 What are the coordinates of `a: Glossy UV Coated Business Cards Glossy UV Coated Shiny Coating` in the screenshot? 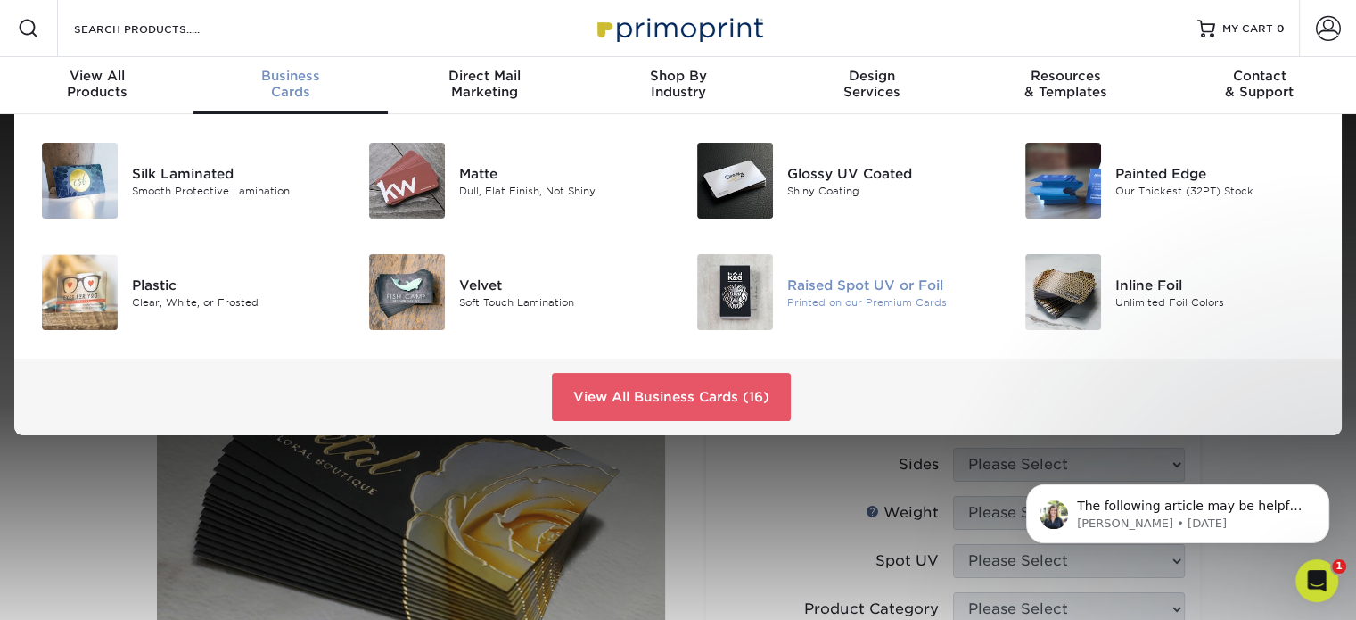 It's located at (843, 180).